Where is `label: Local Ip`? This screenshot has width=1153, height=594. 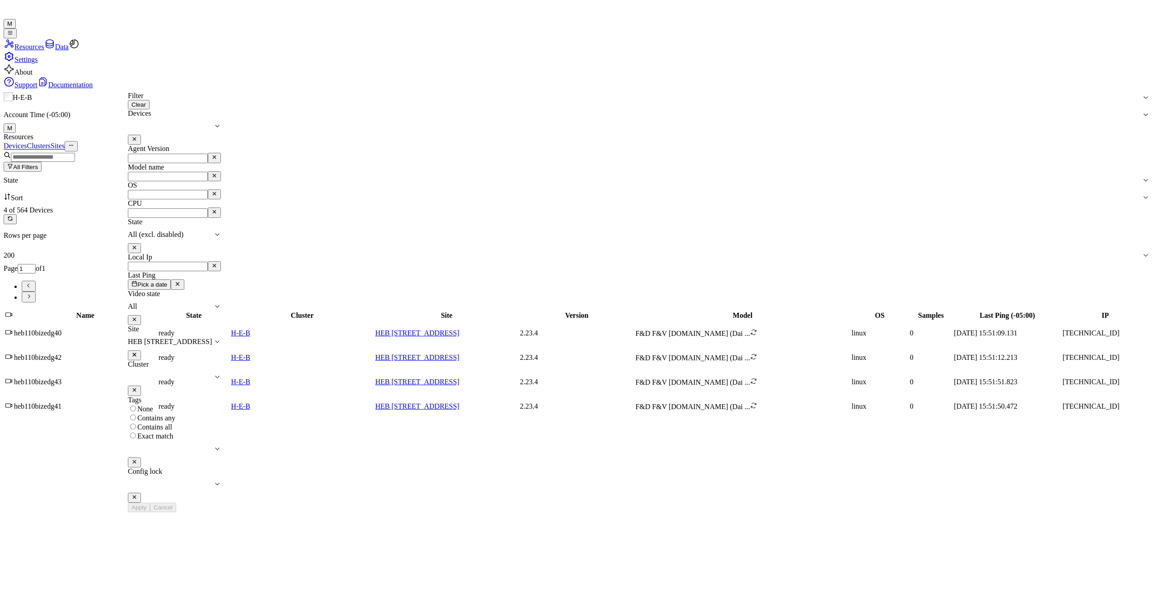
label: Local Ip is located at coordinates (140, 257).